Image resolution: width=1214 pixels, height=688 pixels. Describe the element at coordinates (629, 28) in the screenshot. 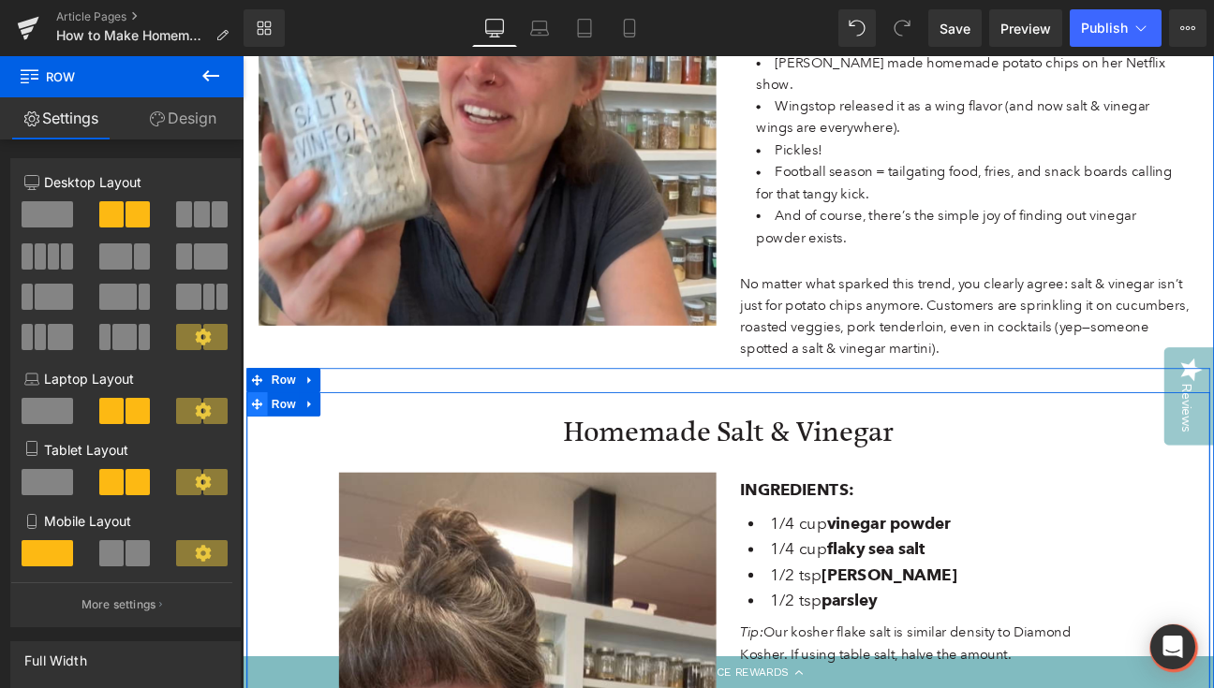

I see `a: Mobile` at that location.